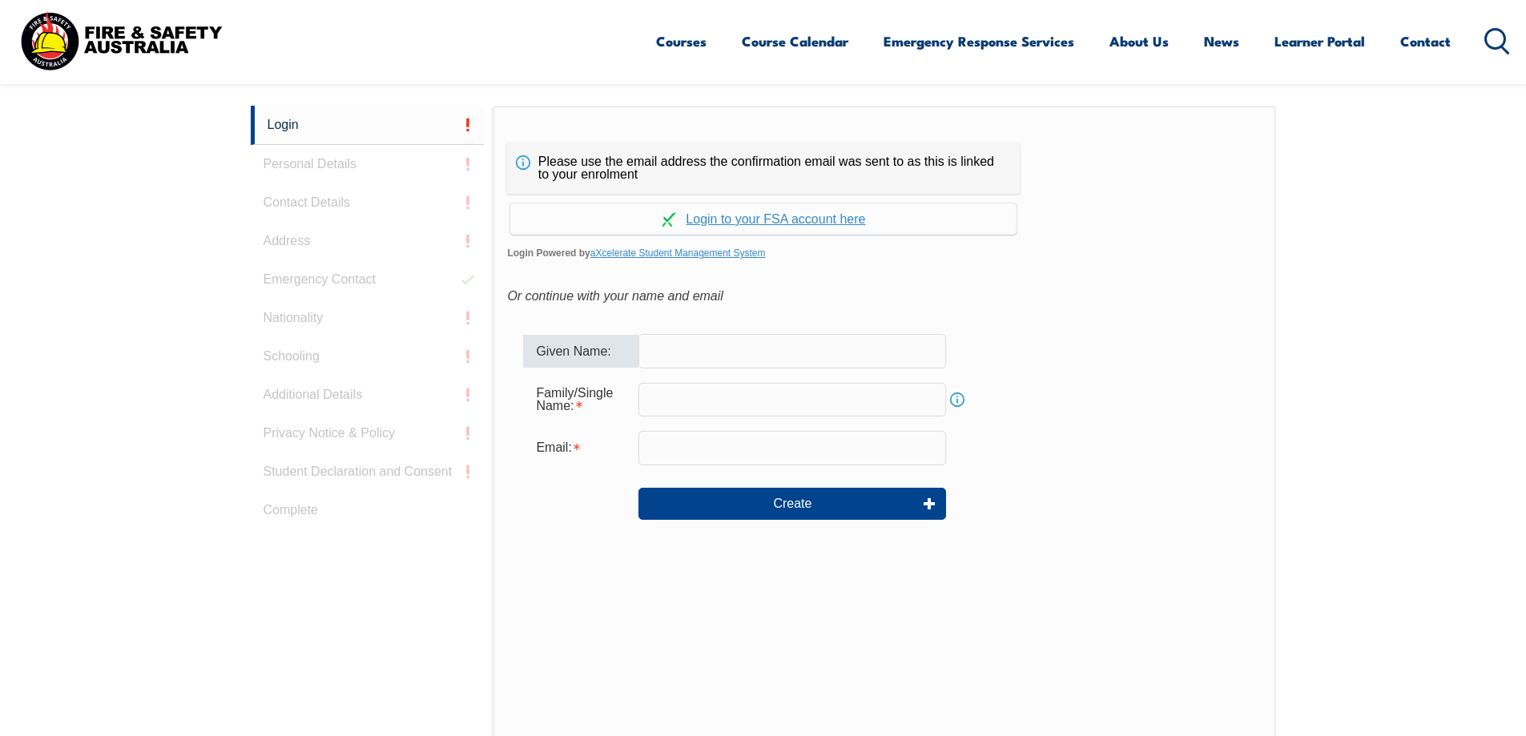 The height and width of the screenshot is (736, 1526). Describe the element at coordinates (792, 504) in the screenshot. I see `button: Create` at that location.